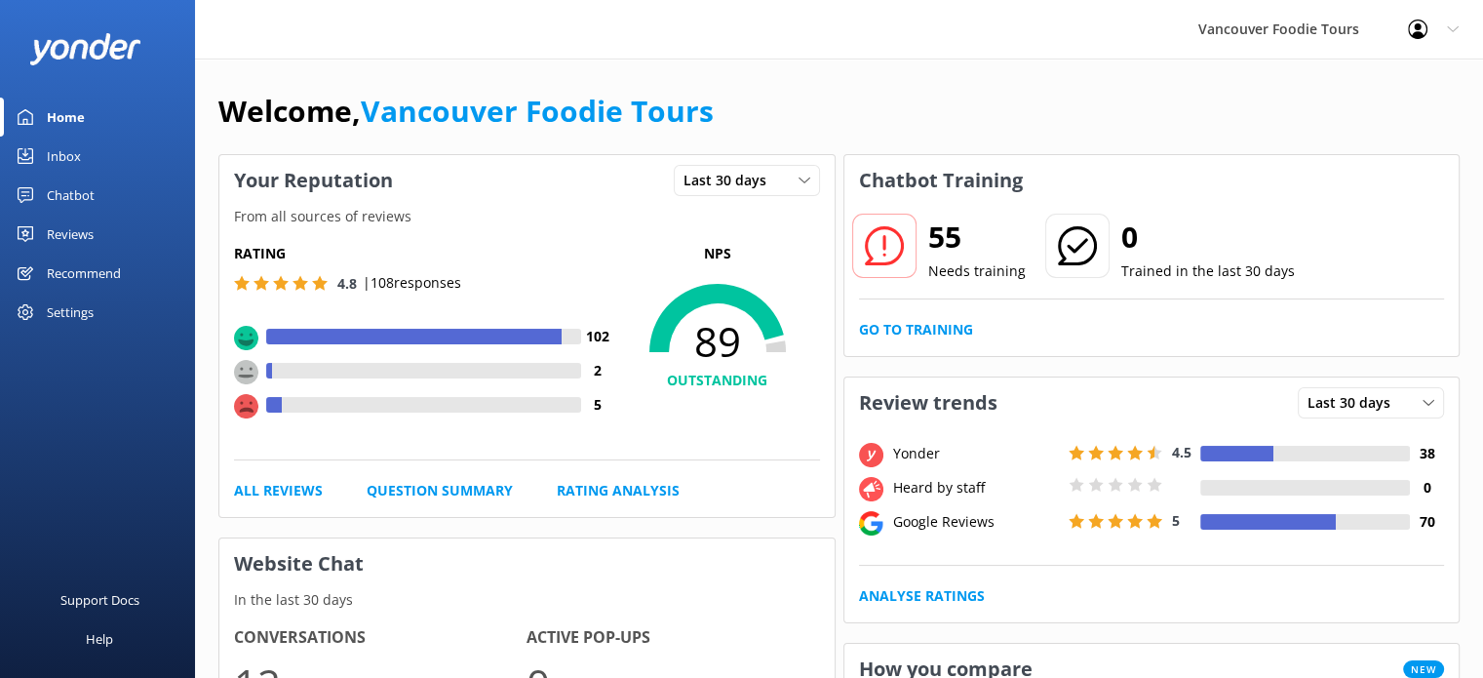 This screenshot has height=678, width=1483. I want to click on div: Google Reviews, so click(976, 522).